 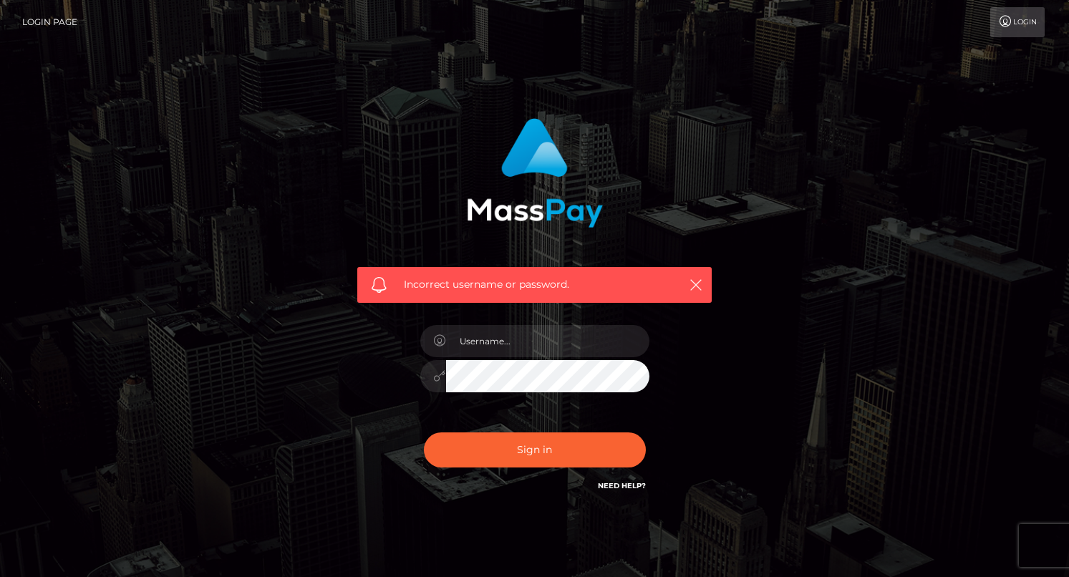 What do you see at coordinates (548, 341) in the screenshot?
I see `input: Username...` at bounding box center [548, 341].